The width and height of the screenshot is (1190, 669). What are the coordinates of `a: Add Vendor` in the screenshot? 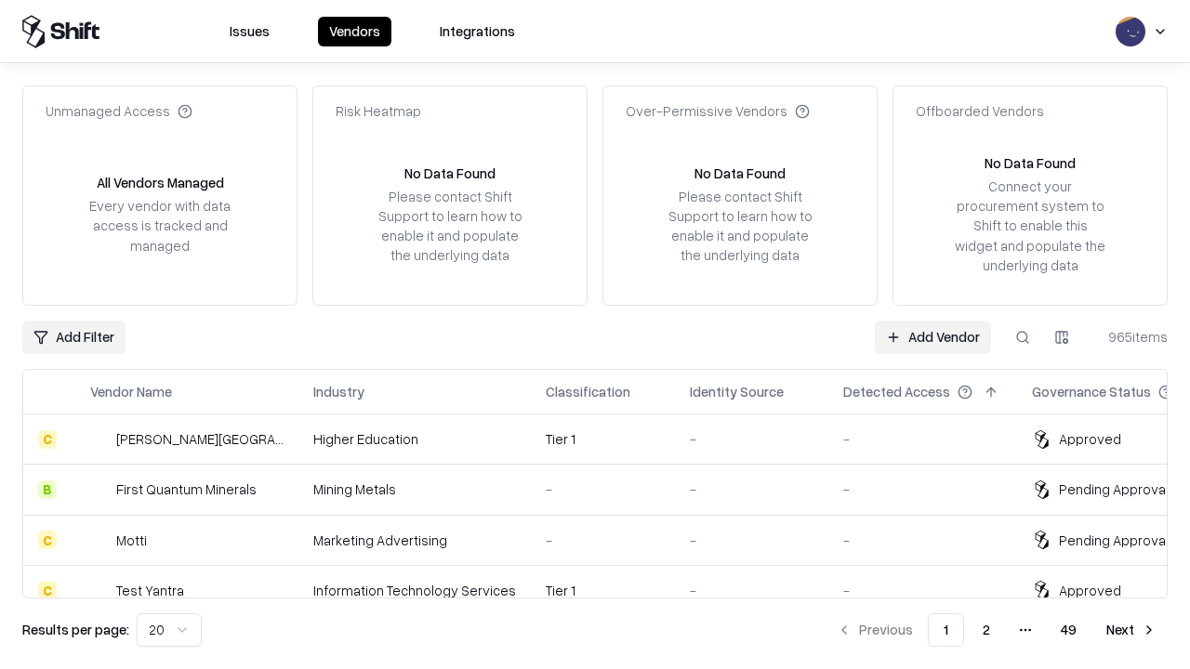 It's located at (932, 337).